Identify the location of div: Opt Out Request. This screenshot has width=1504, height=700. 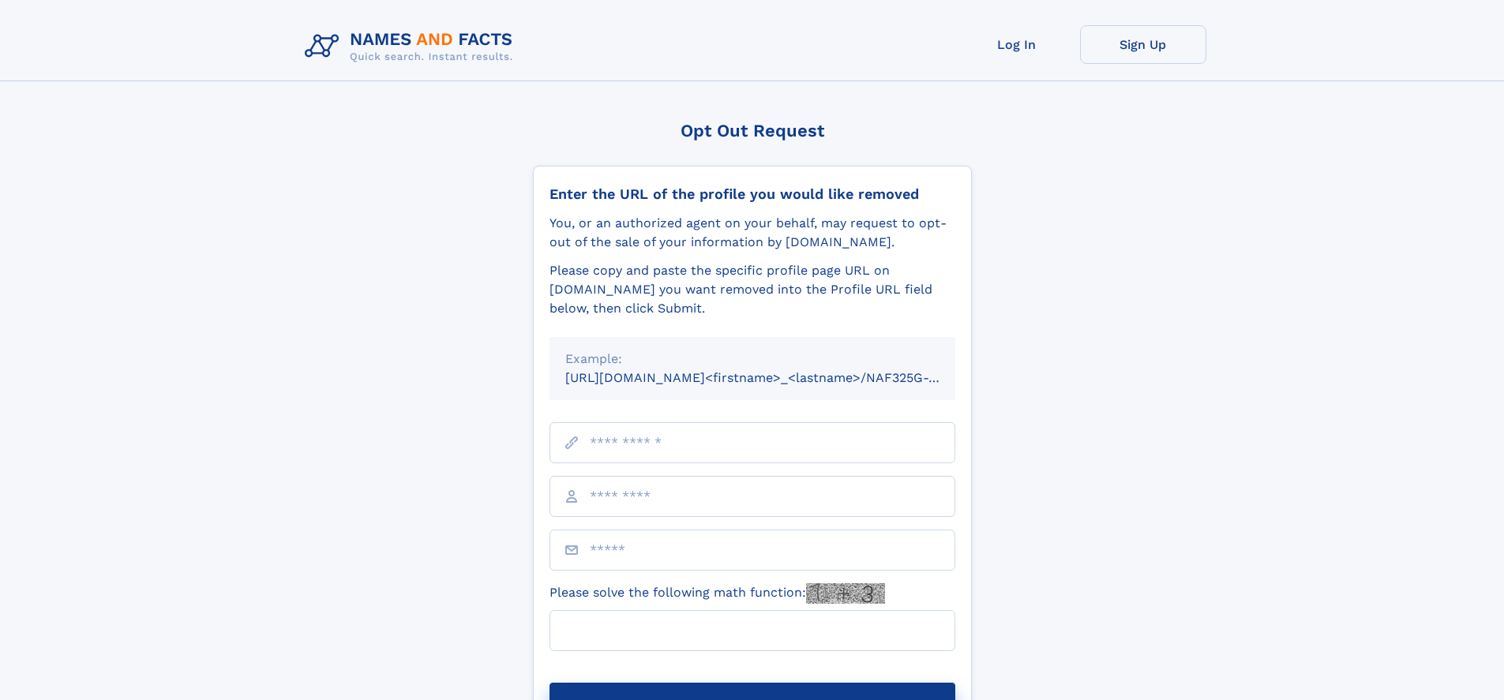
(752, 130).